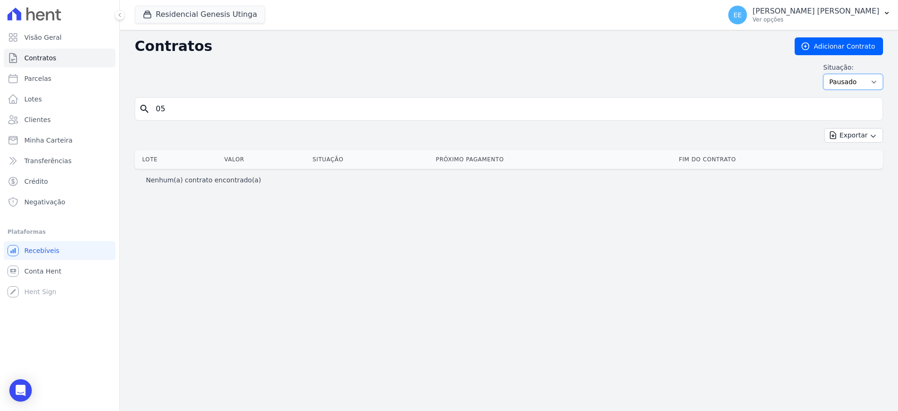  Describe the element at coordinates (48, 140) in the screenshot. I see `span: Minha Carteira` at that location.